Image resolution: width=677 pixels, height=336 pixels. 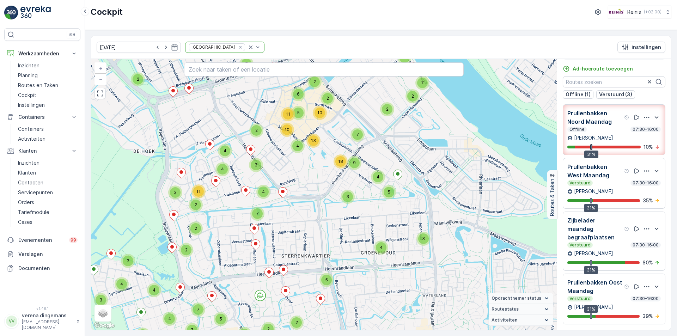 I want to click on a: Containers, so click(x=48, y=129).